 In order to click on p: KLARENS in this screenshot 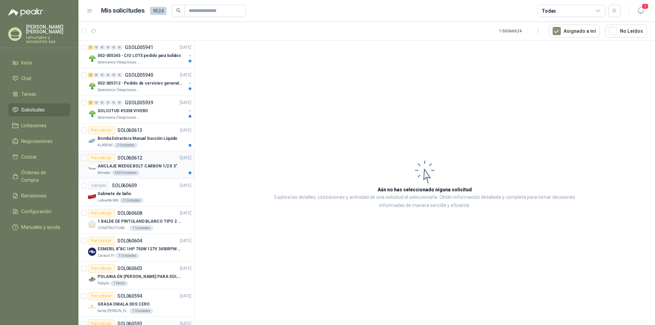, I will do `click(105, 145)`.